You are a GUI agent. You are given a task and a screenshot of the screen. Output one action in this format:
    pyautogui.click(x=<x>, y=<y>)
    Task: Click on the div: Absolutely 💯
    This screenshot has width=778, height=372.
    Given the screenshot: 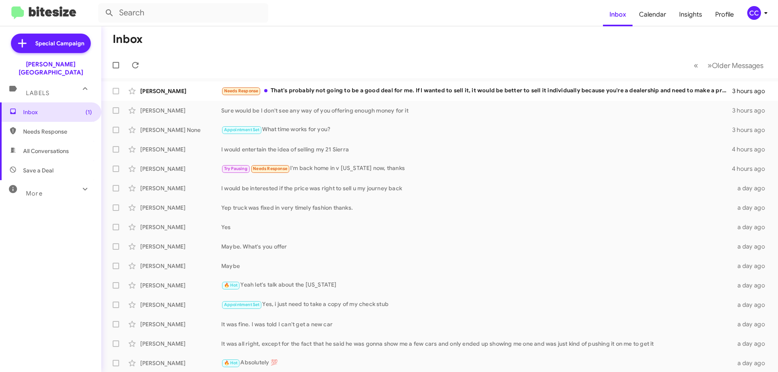 What is the action you would take?
    pyautogui.click(x=477, y=363)
    